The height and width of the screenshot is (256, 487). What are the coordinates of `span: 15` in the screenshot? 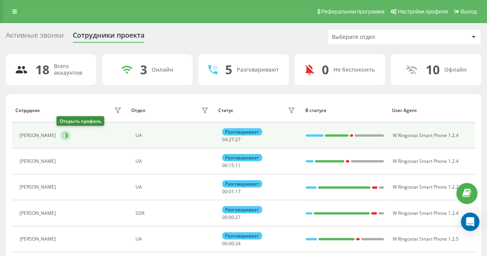 It's located at (231, 165).